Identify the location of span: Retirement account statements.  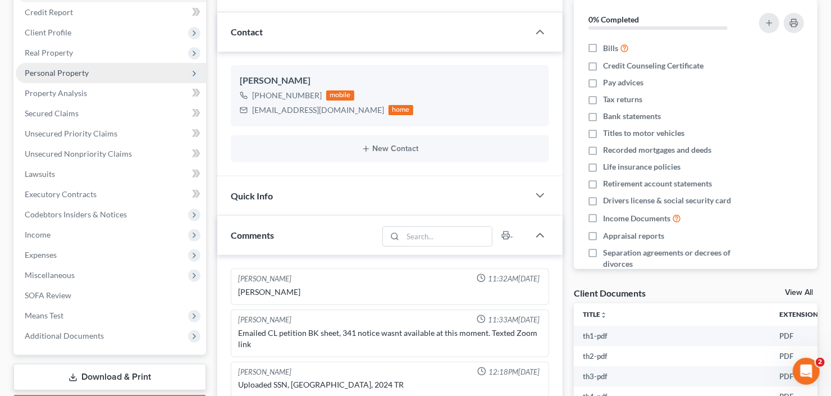
(658, 184).